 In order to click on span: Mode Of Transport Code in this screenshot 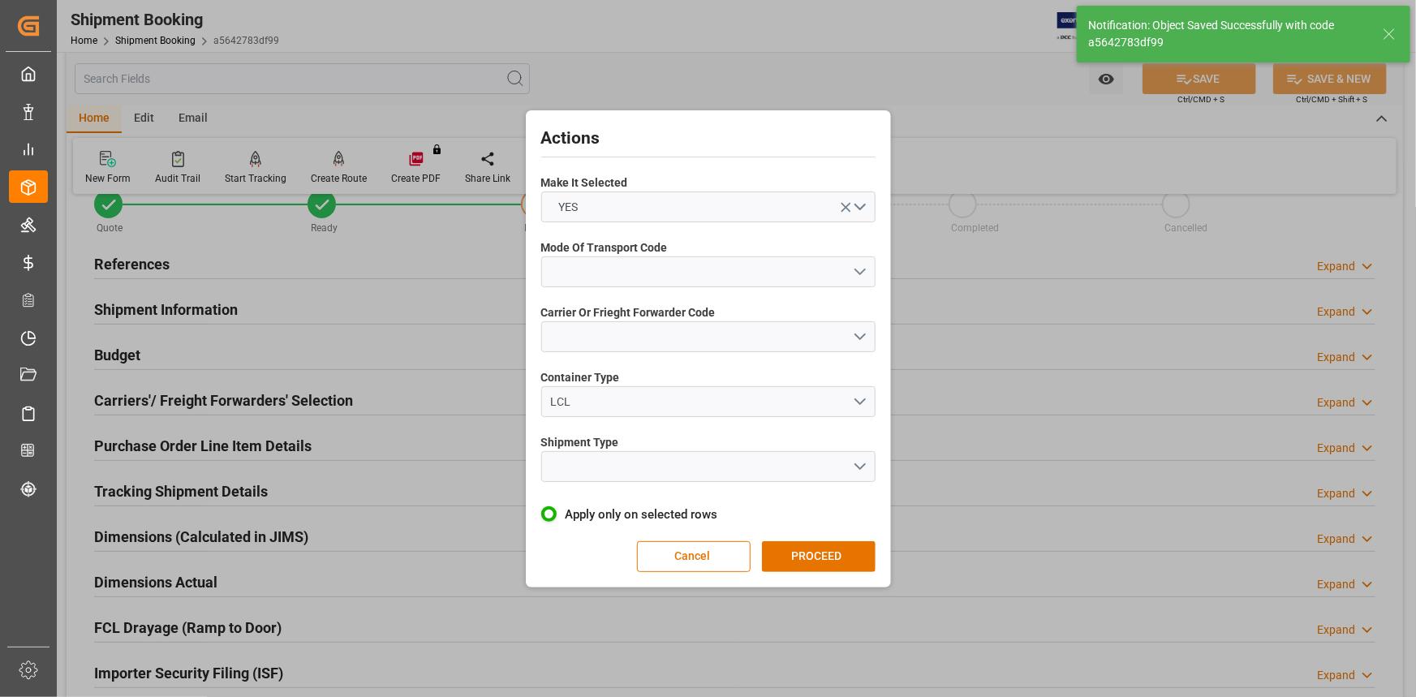, I will do `click(605, 248)`.